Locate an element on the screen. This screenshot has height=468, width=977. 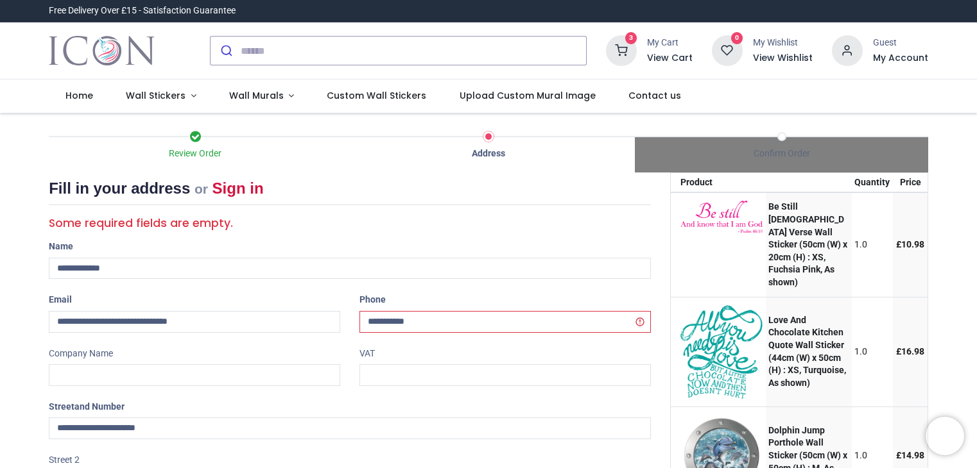
div: My Cart is located at coordinates (669, 43).